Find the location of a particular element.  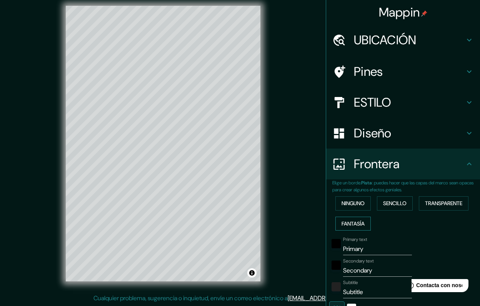

div: UBICACIÓN is located at coordinates (403, 40).